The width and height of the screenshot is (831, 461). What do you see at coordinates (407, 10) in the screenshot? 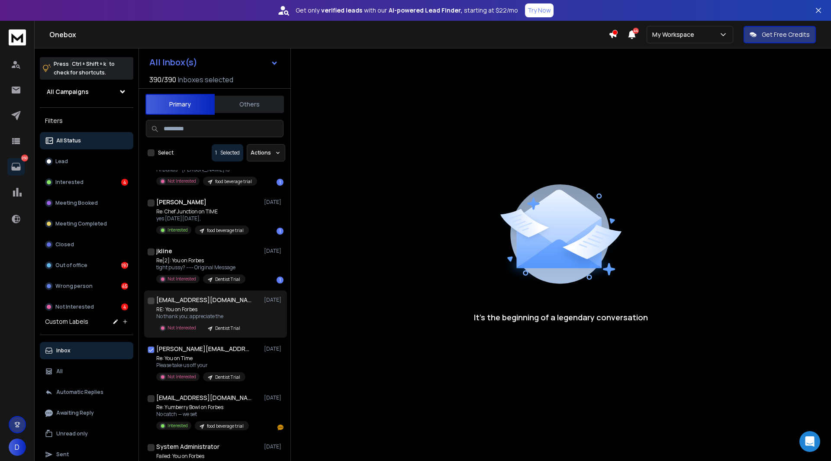
I see `p: Get only with our starting at $22/mo` at bounding box center [407, 10].